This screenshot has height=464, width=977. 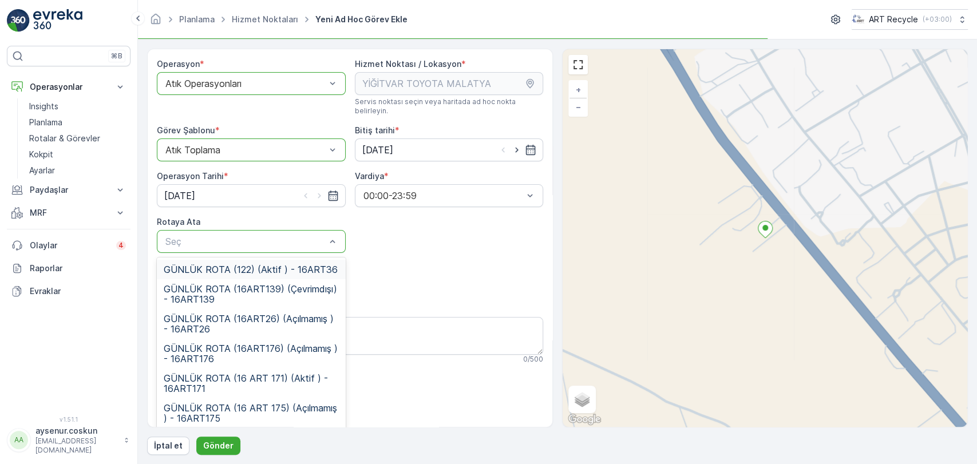 I want to click on span: Yeni Ad Hoc Görev Ekle, so click(x=361, y=19).